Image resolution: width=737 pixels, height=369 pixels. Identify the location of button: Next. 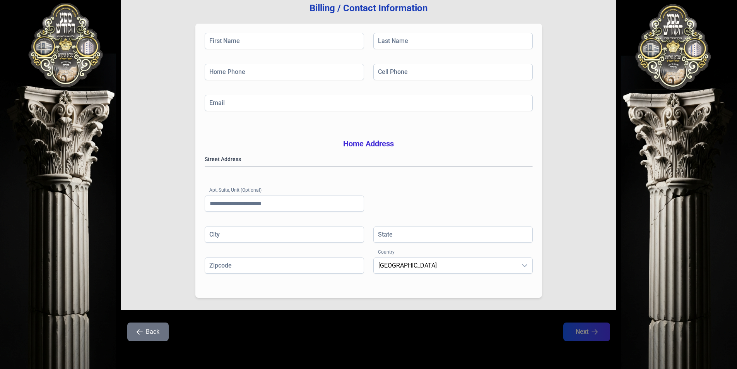
(586, 331).